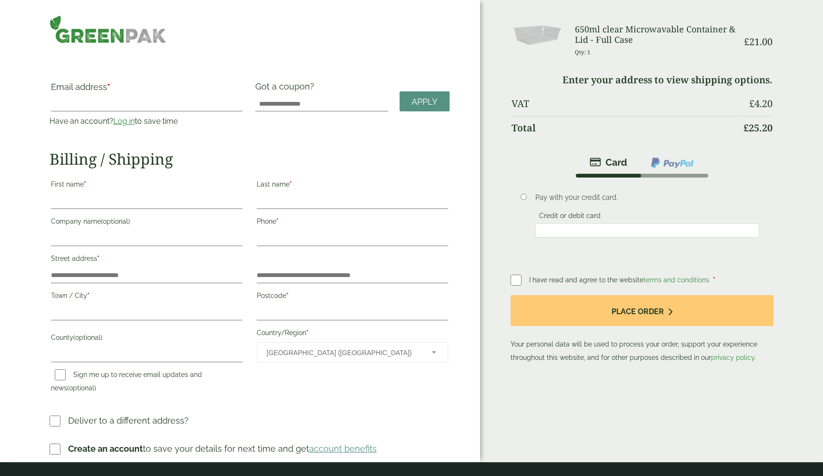  What do you see at coordinates (126, 383) in the screenshot?
I see `label: Sign me up to receive email updates and news` at bounding box center [126, 383].